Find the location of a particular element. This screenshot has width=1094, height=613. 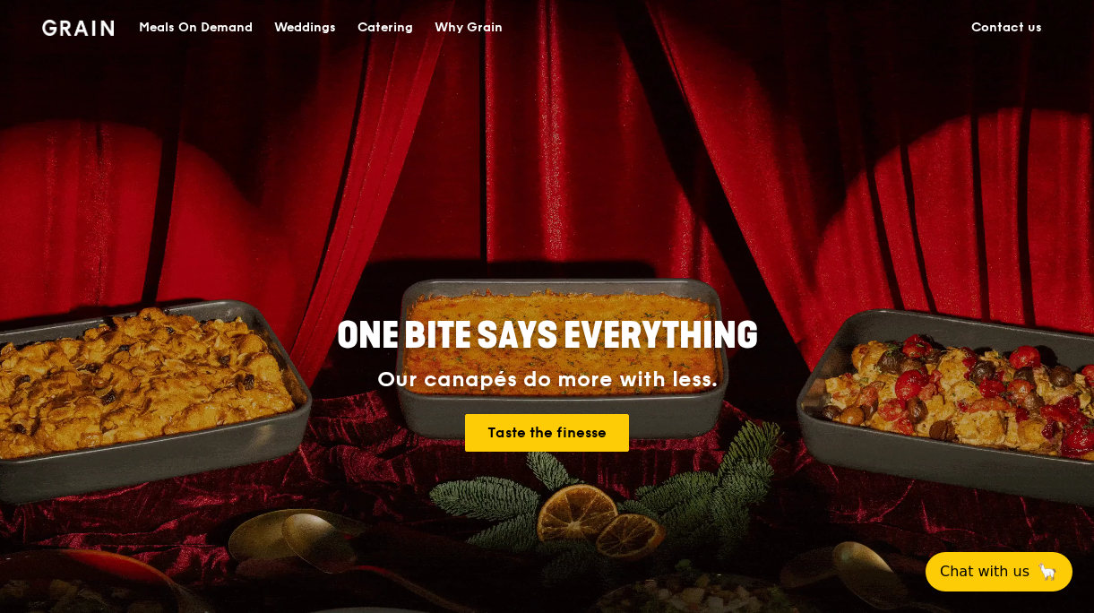

span: Chat with us is located at coordinates (985, 572).